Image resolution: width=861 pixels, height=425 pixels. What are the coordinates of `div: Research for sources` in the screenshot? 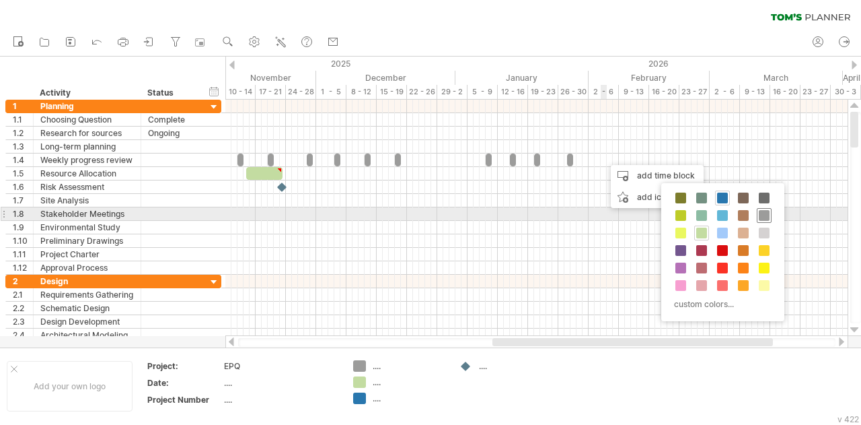 It's located at (87, 133).